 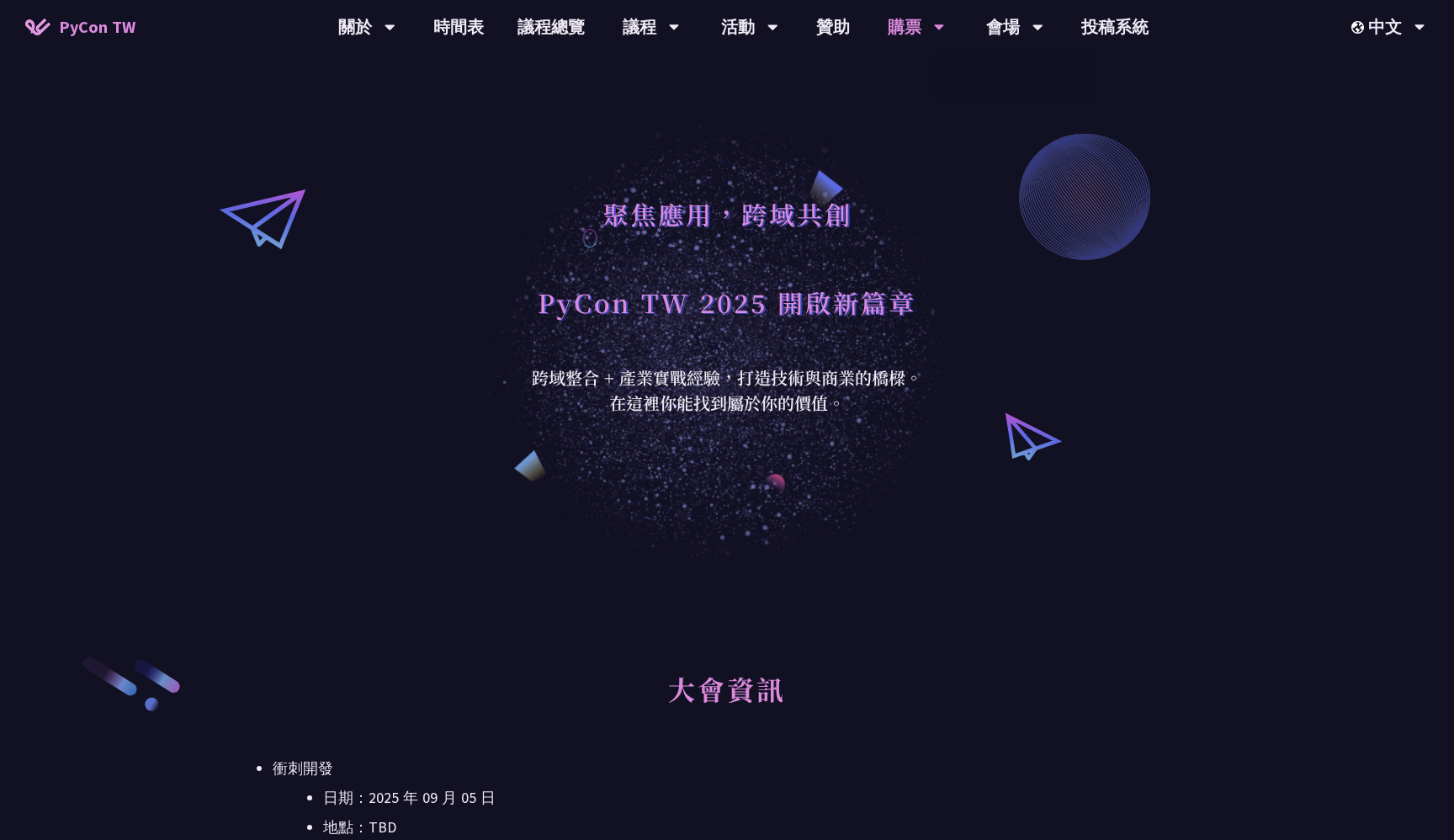 What do you see at coordinates (727, 213) in the screenshot?
I see `h1: 聚焦應用，跨域共創` at bounding box center [727, 213].